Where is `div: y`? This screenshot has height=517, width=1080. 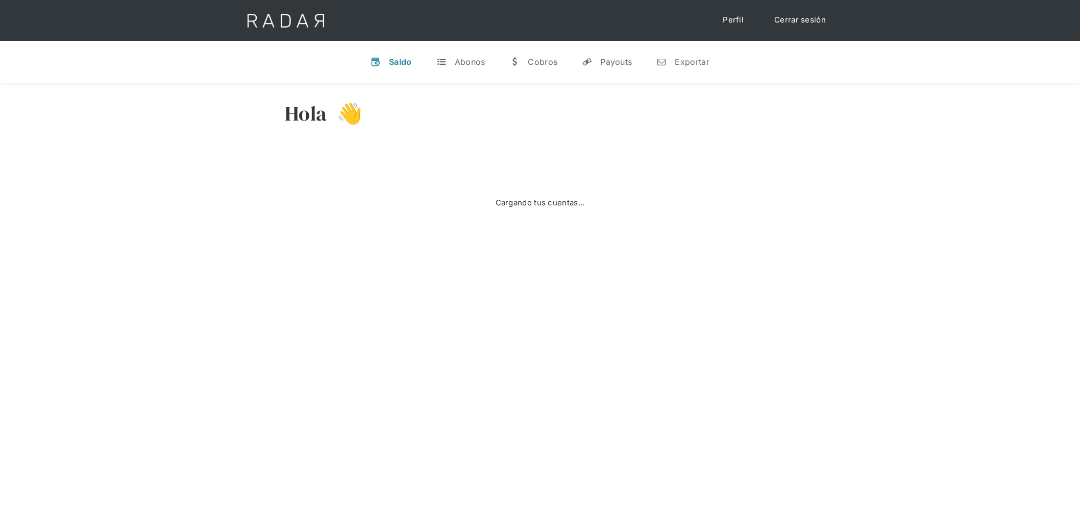
div: y is located at coordinates (587, 62).